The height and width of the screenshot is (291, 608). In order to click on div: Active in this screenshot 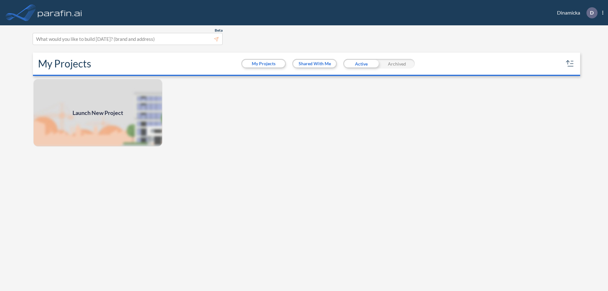, I will do `click(361, 64)`.